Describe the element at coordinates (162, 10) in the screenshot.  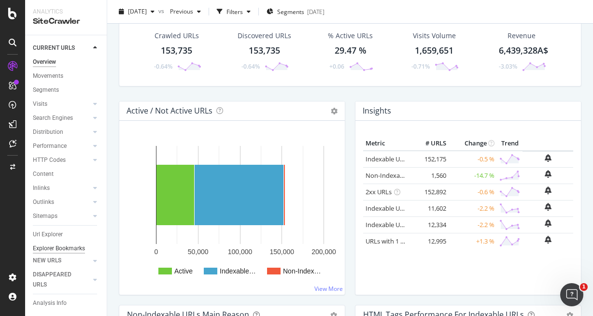
I see `span: vs` at that location.